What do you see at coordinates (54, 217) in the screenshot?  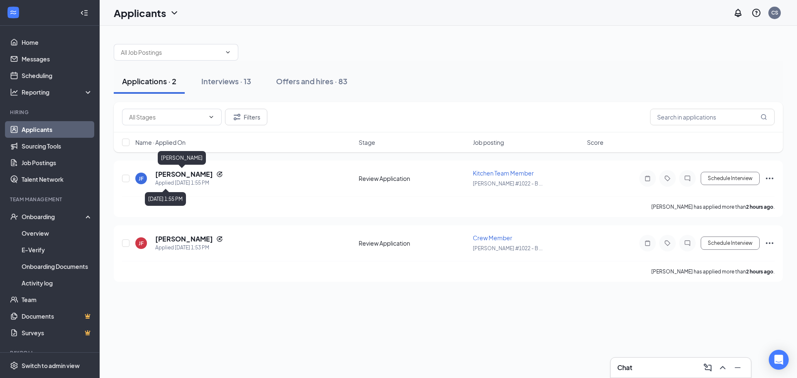 I see `div: Onboarding` at bounding box center [54, 217].